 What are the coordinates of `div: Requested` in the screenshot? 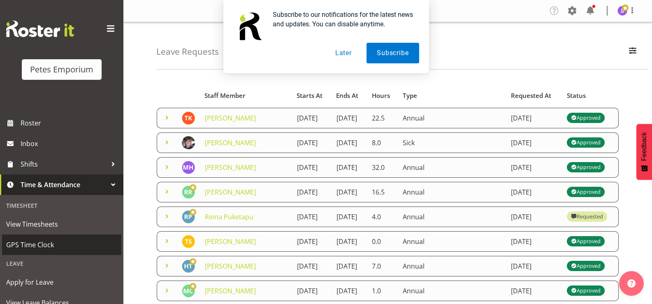 It's located at (587, 217).